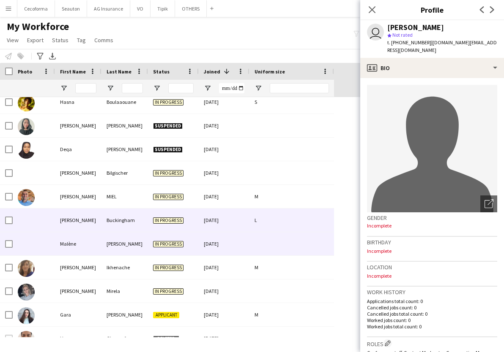 The width and height of the screenshot is (504, 352). I want to click on span: Not rated, so click(402, 35).